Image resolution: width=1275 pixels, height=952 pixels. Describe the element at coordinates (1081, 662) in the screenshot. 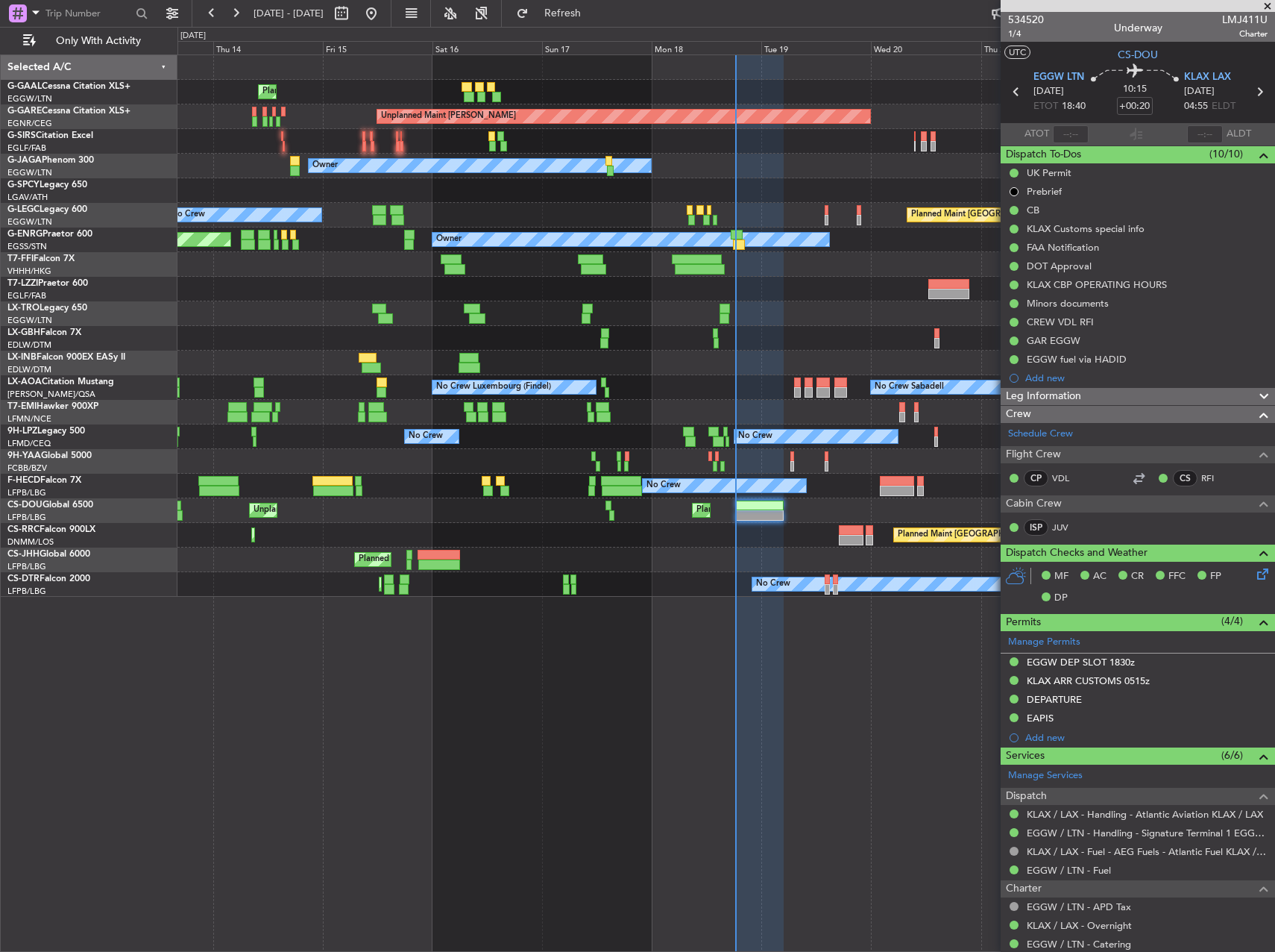

I see `div: EGGW DEP SLOT 1830z` at that location.